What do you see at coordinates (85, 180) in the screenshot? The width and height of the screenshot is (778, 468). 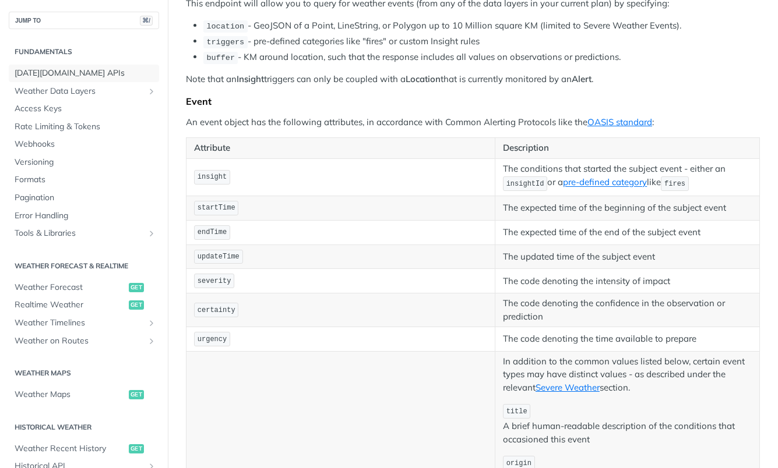 I see `span: Formats` at bounding box center [85, 180].